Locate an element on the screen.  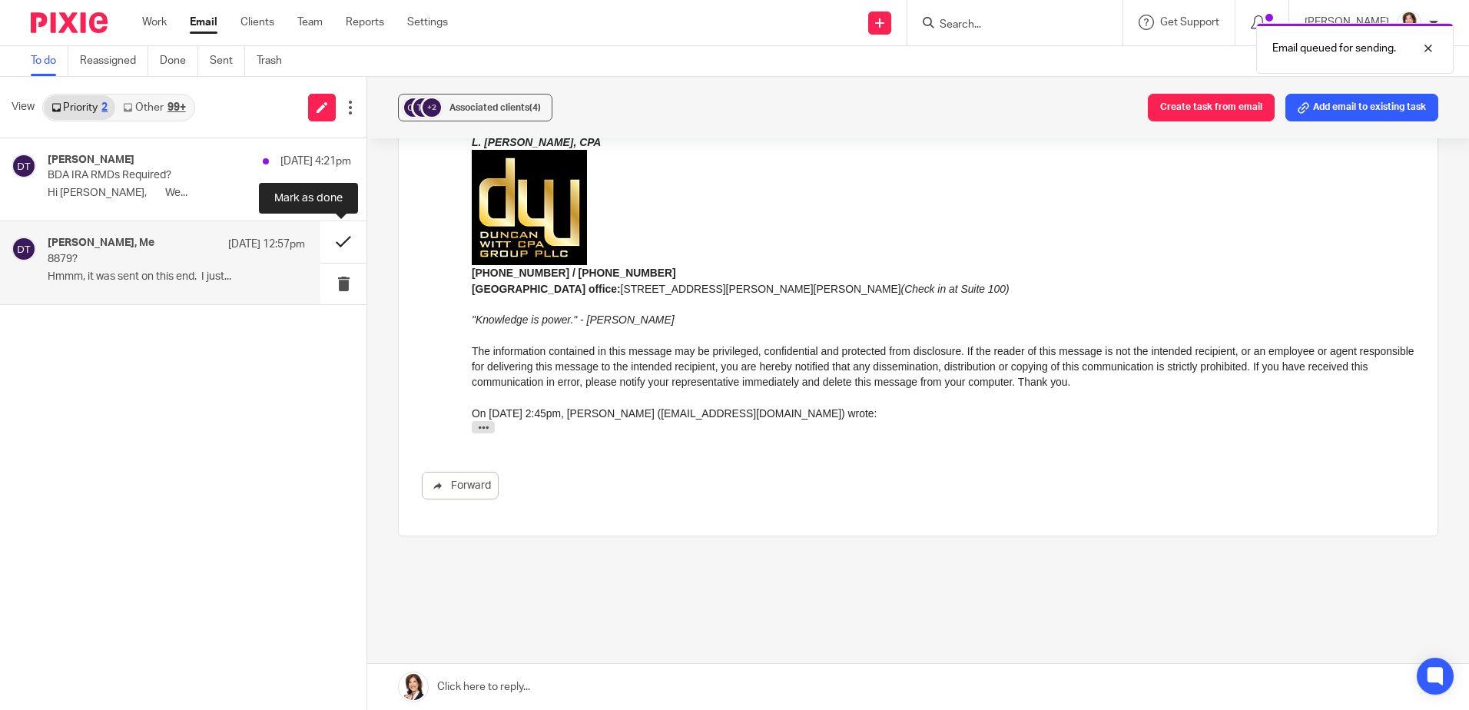
a: Team is located at coordinates (310, 22).